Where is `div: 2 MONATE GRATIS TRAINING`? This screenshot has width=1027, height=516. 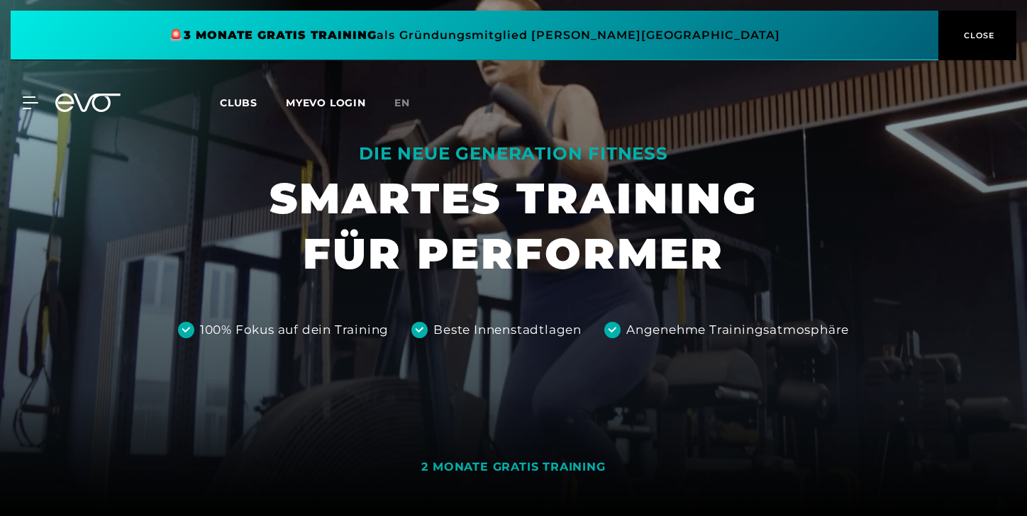
div: 2 MONATE GRATIS TRAINING is located at coordinates (513, 467).